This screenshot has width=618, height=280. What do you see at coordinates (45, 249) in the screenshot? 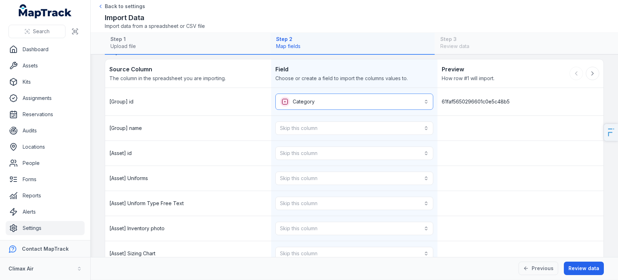
I see `strong: Contact MapTrack` at bounding box center [45, 249].